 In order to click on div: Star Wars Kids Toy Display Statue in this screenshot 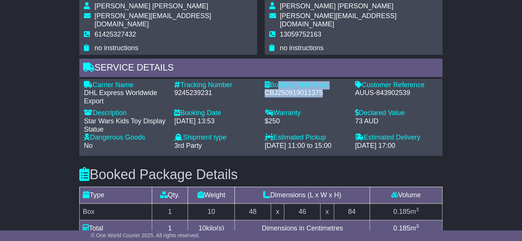, I will do `click(125, 125)`.